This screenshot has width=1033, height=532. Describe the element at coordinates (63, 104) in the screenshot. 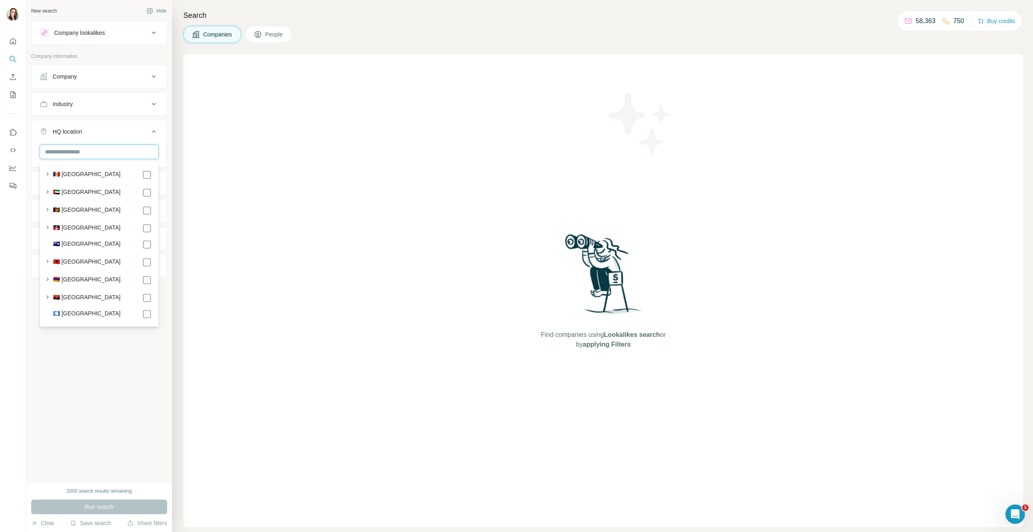

I see `div: Industry` at that location.